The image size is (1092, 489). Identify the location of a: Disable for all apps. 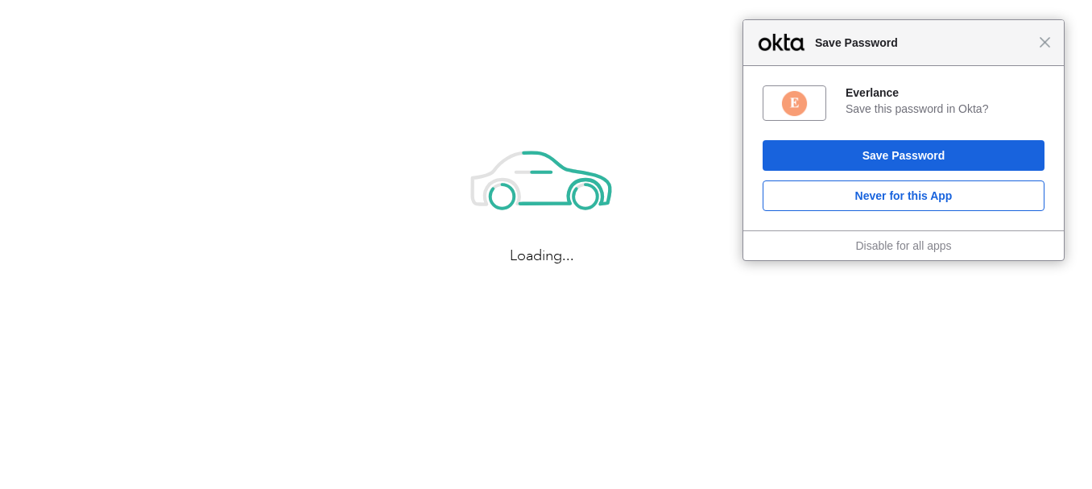
(903, 246).